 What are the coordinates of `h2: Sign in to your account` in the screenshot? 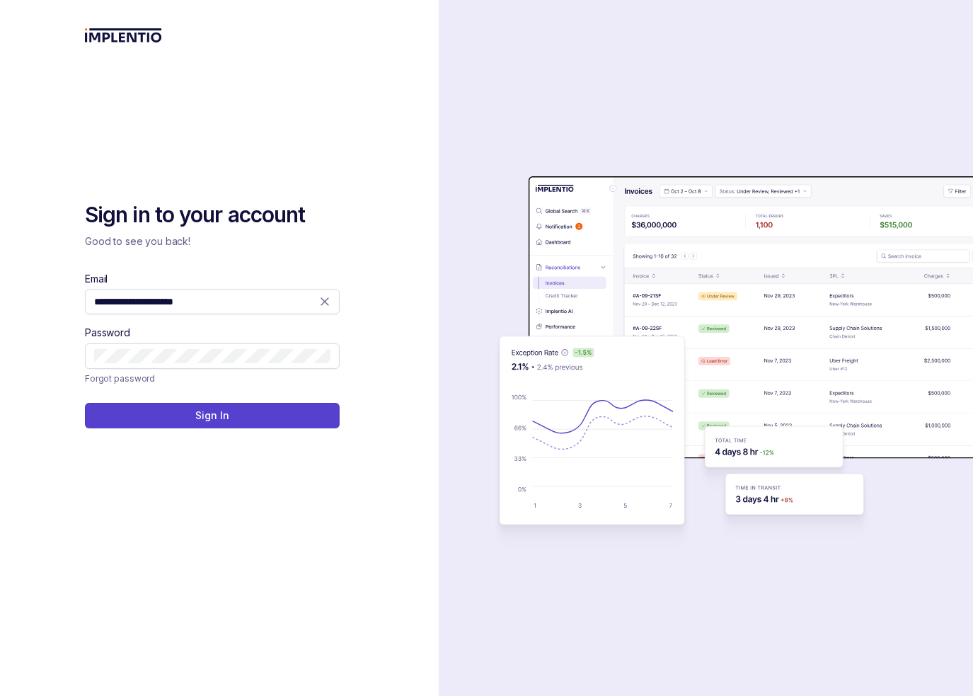 It's located at (212, 215).